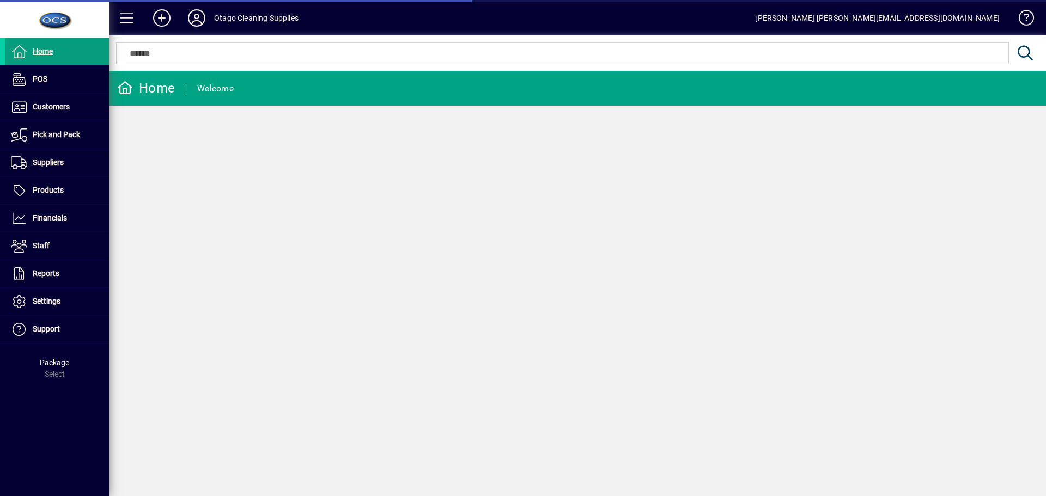  What do you see at coordinates (46, 273) in the screenshot?
I see `span: Reports` at bounding box center [46, 273].